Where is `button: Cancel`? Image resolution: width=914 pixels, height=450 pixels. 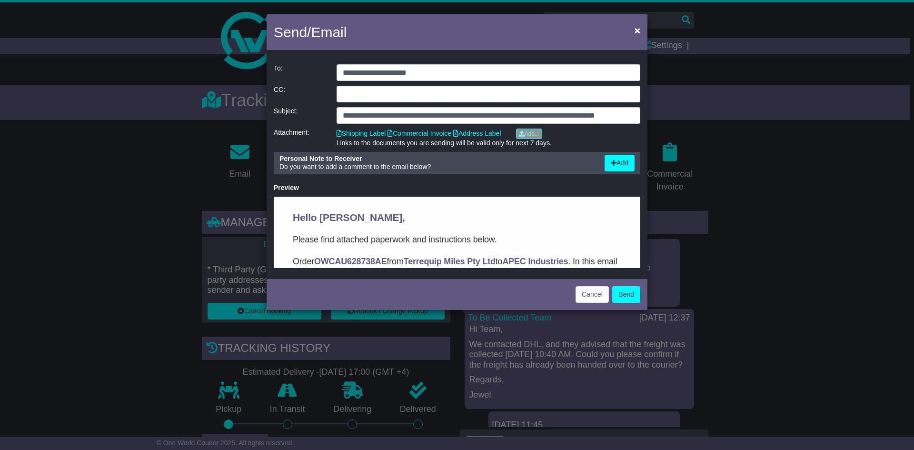
button: Cancel is located at coordinates (592, 294).